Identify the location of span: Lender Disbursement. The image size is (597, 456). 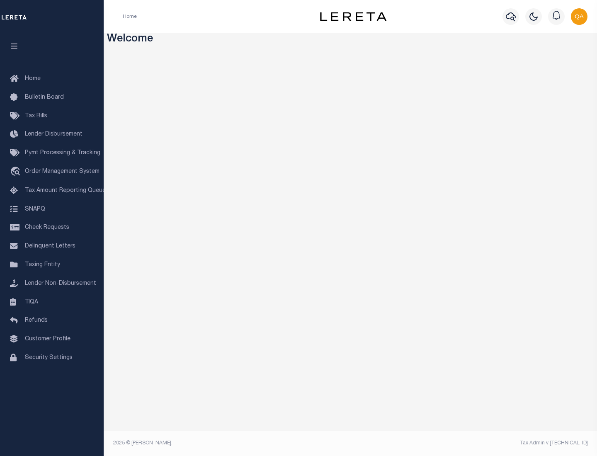
(53, 134).